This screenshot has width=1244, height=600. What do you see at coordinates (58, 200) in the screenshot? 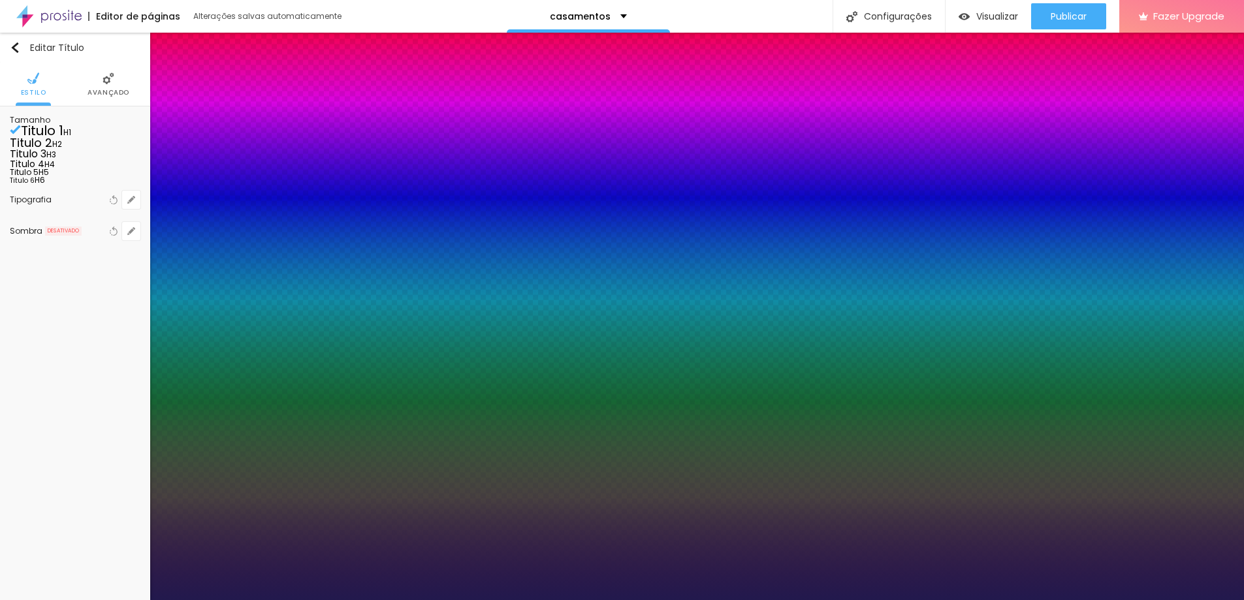
I see `div: Tipografia` at bounding box center [58, 200].